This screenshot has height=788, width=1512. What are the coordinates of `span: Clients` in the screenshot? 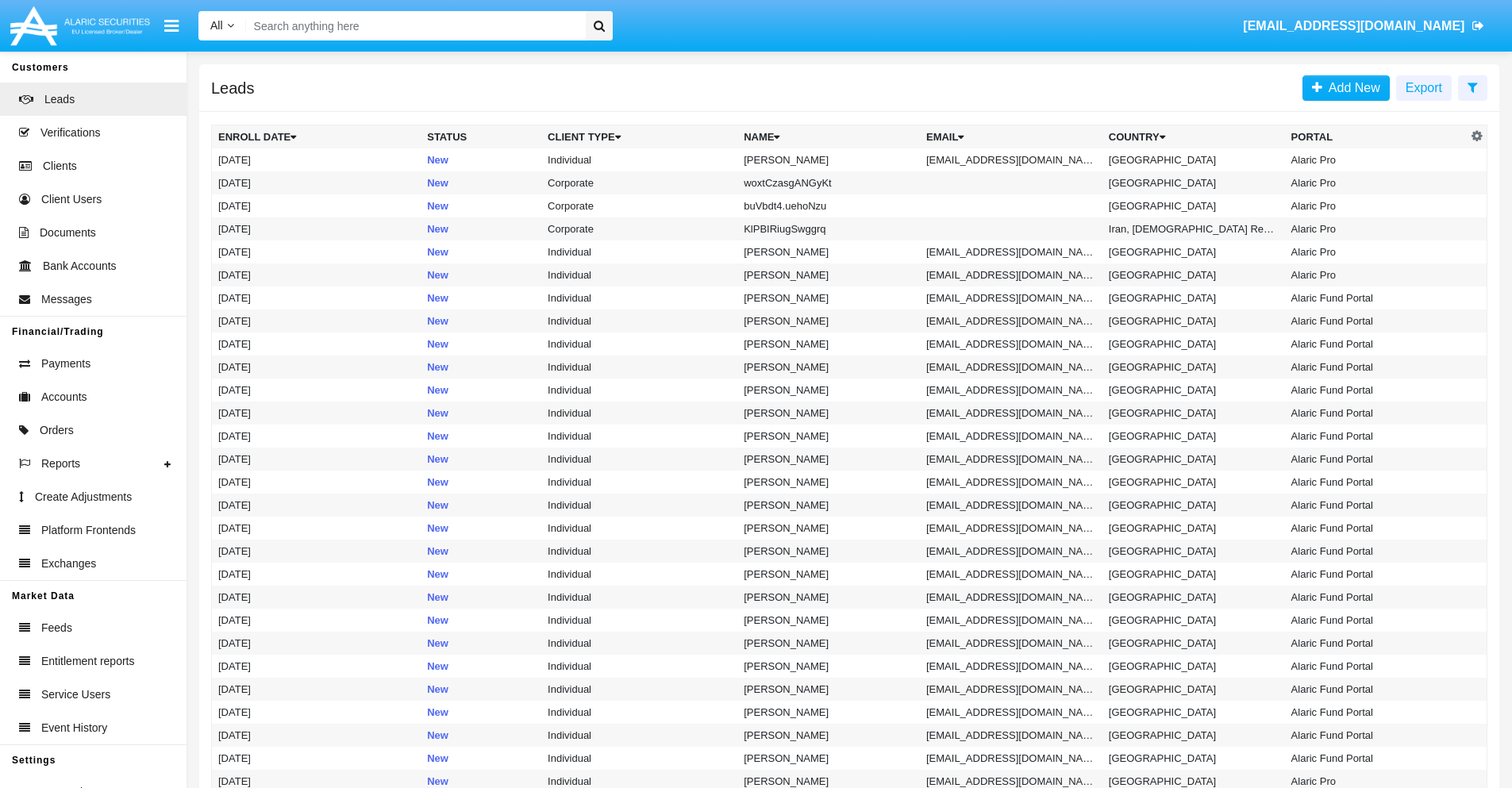 It's located at (60, 166).